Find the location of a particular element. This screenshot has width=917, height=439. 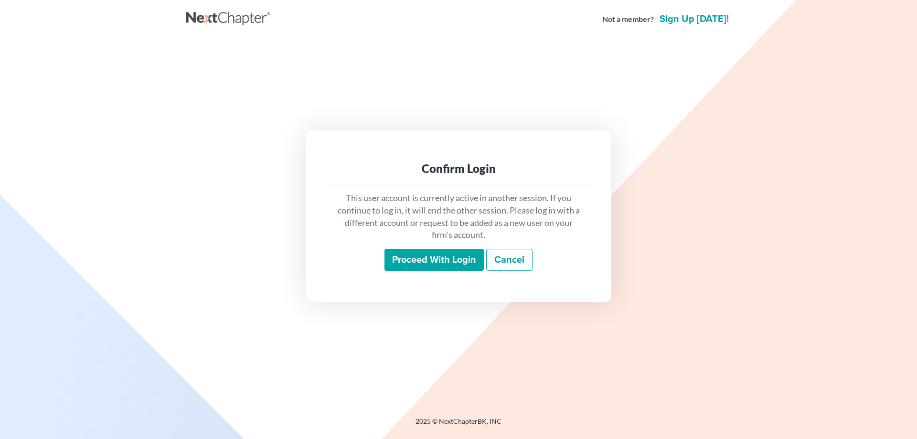

a: Cancel is located at coordinates (509, 260).